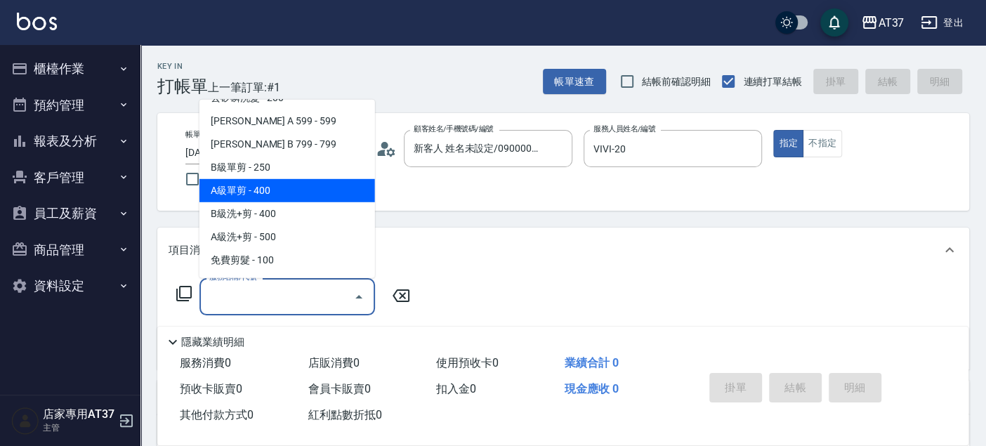 The width and height of the screenshot is (986, 446). I want to click on span: 其他付款方式 0, so click(216, 415).